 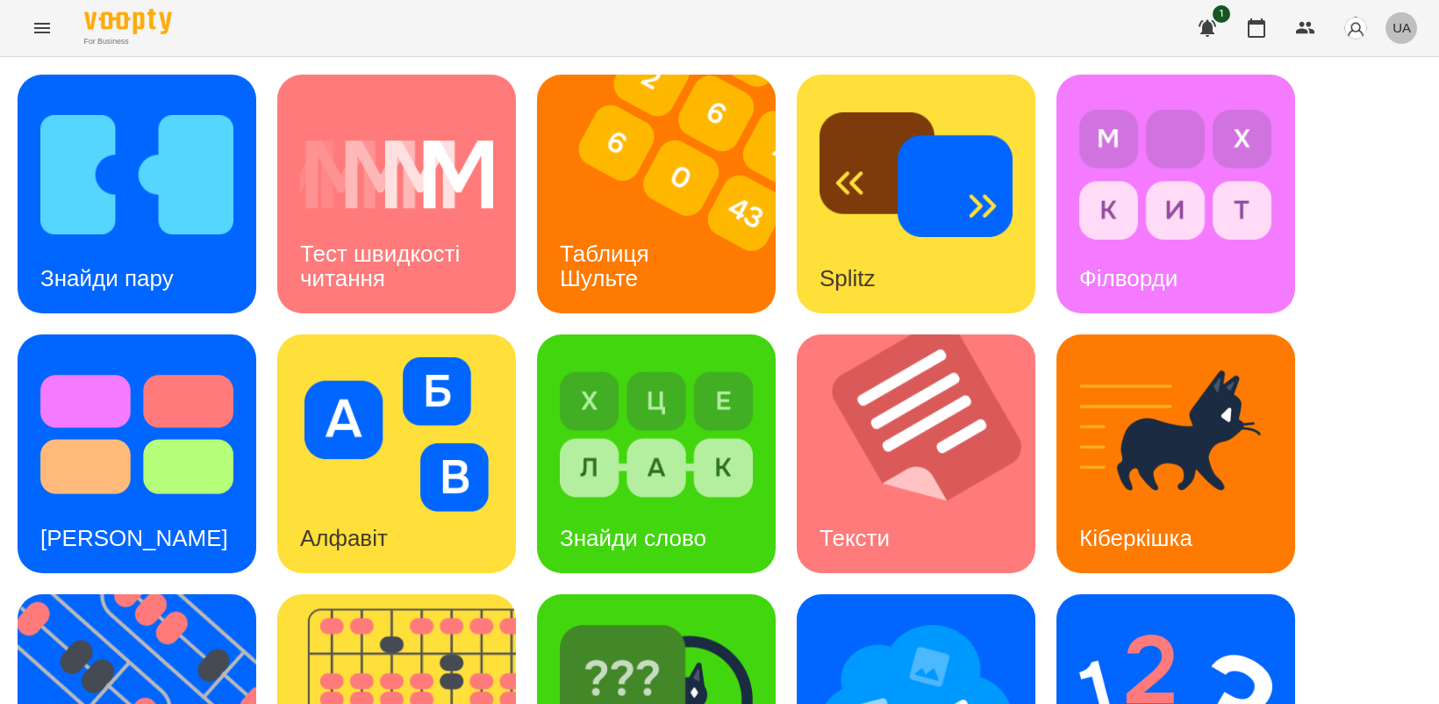 I want to click on a: Знайди словоЗнайди слово, so click(x=656, y=454).